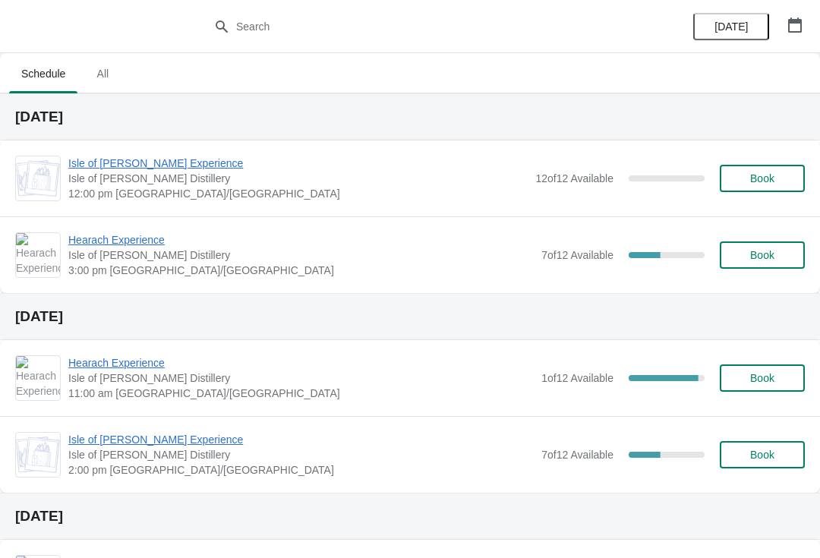 This screenshot has height=558, width=820. I want to click on img: Hearach Experience | Isle of Harris Distillery | 11:00 am Europe/London, so click(38, 378).